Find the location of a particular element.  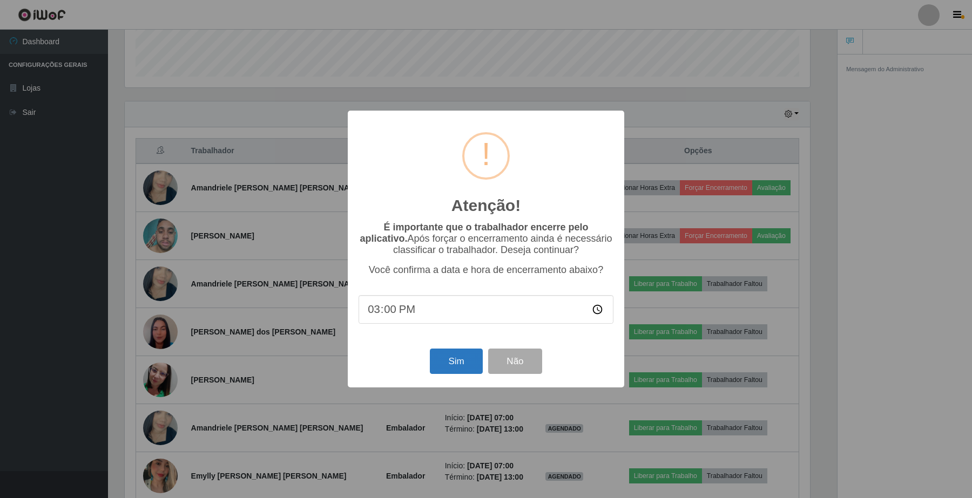

p: Você confirma a data e hora de encerramento abaixo? is located at coordinates (486, 270).